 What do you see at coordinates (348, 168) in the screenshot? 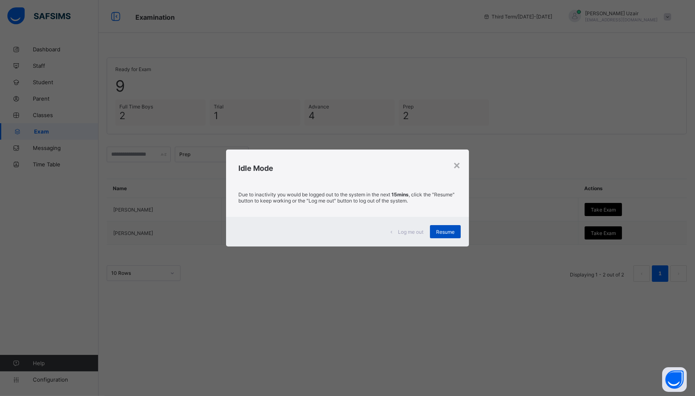
I see `h2: Idle Mode` at bounding box center [348, 168].